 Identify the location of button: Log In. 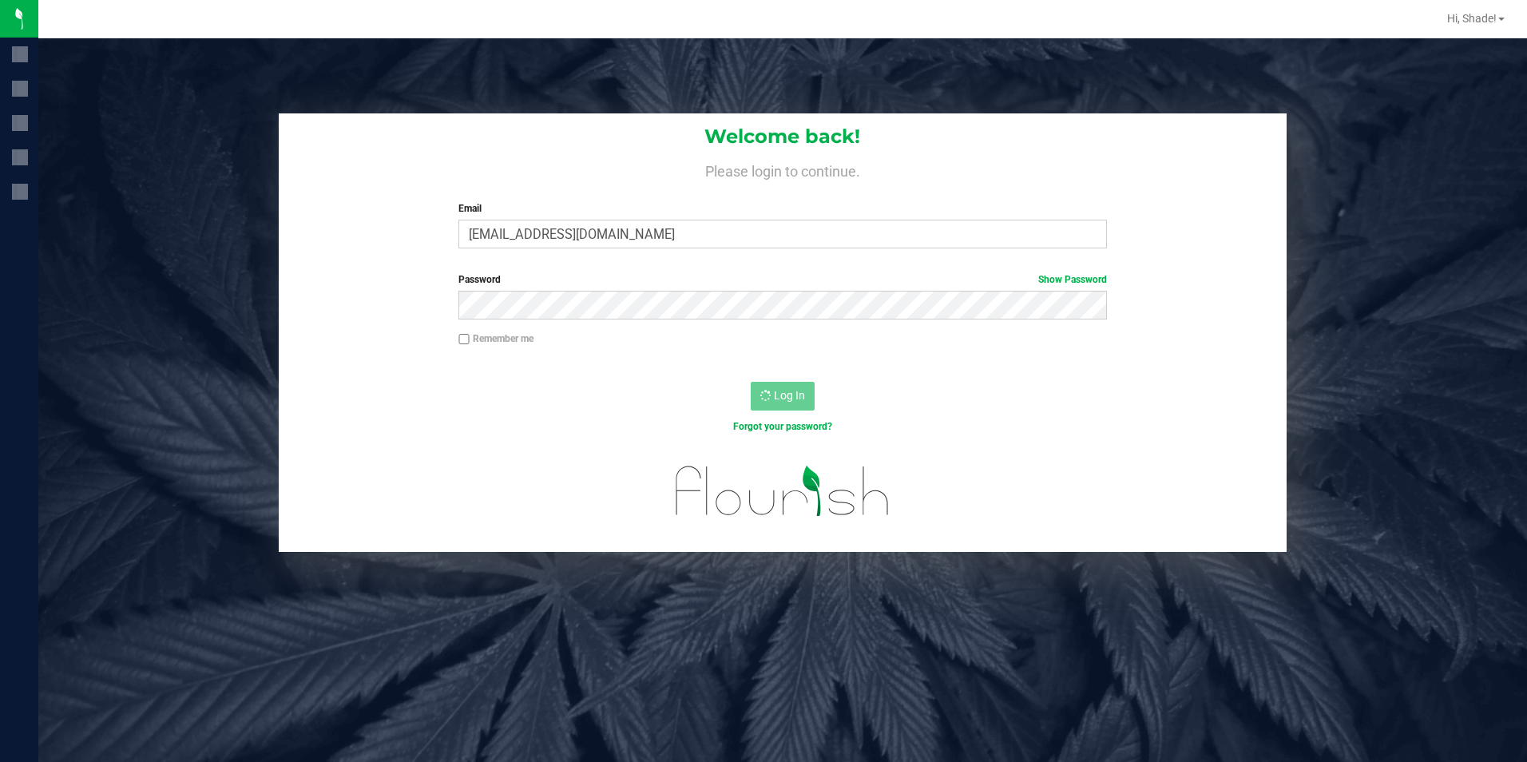
(783, 396).